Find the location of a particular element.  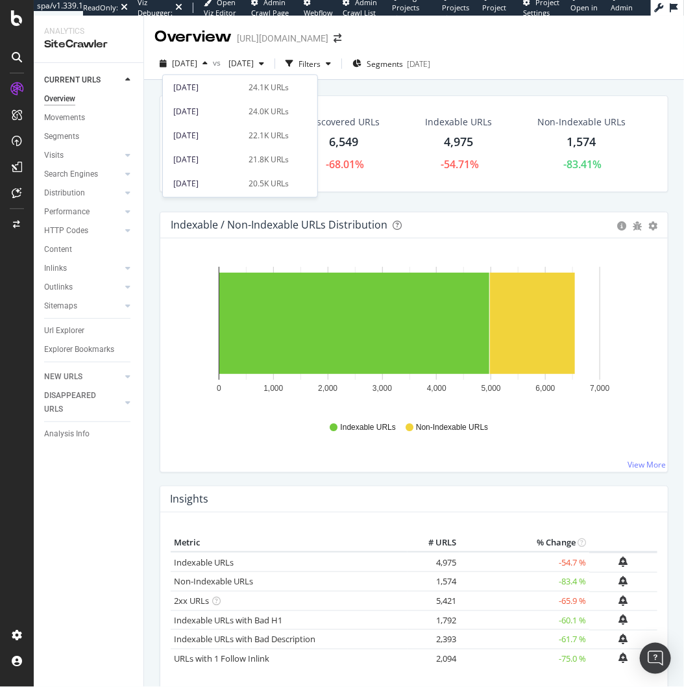

a: DISAPPEARED URLS is located at coordinates (82, 402).